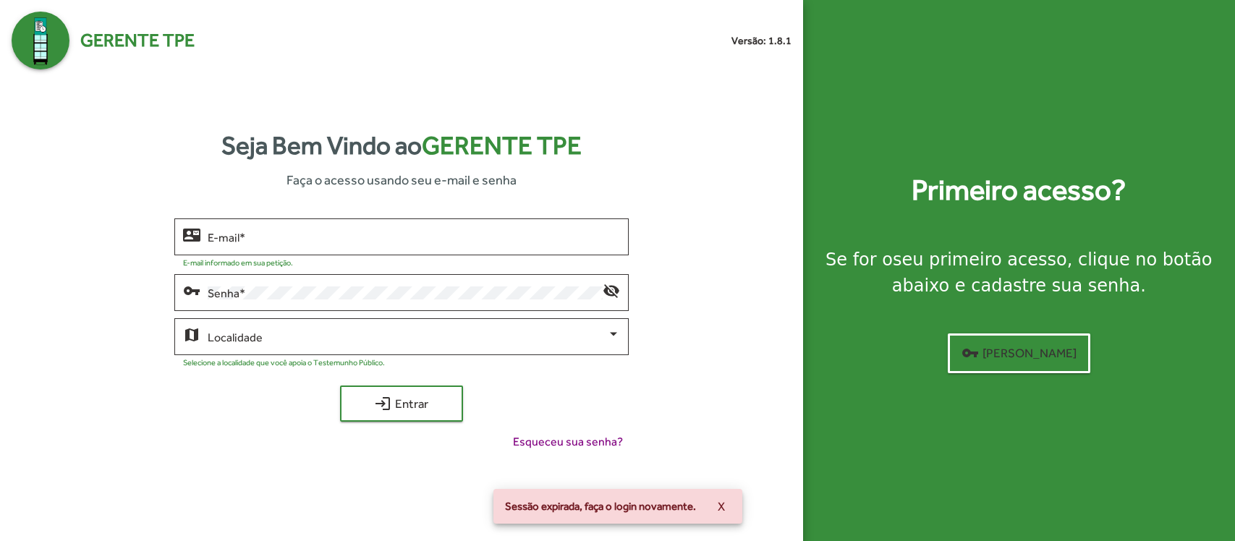 The width and height of the screenshot is (1235, 541). I want to click on span: Sessão expirada, faça o login novamente., so click(600, 506).